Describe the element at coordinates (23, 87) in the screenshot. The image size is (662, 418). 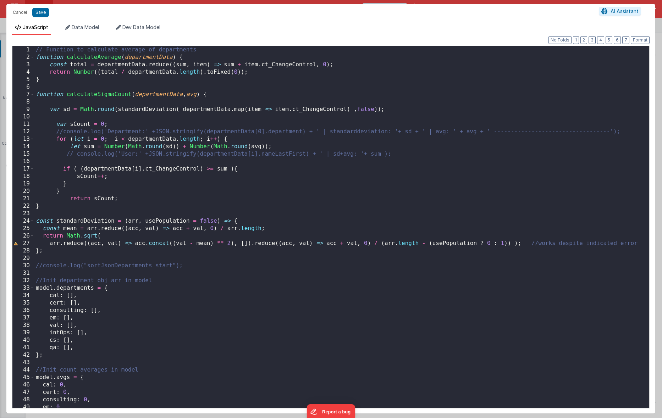
I see `div: 6` at that location.